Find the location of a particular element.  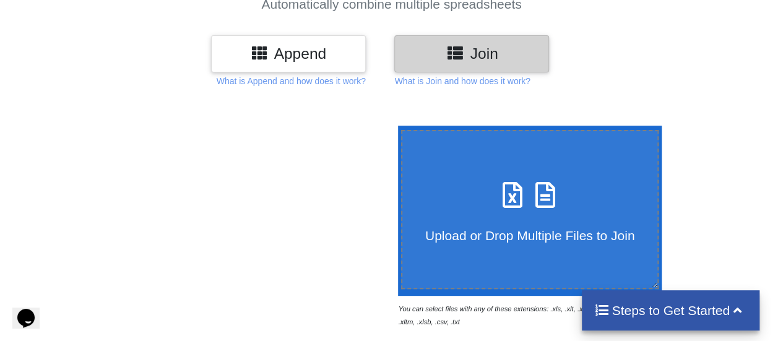

h3: Join is located at coordinates (472, 53).